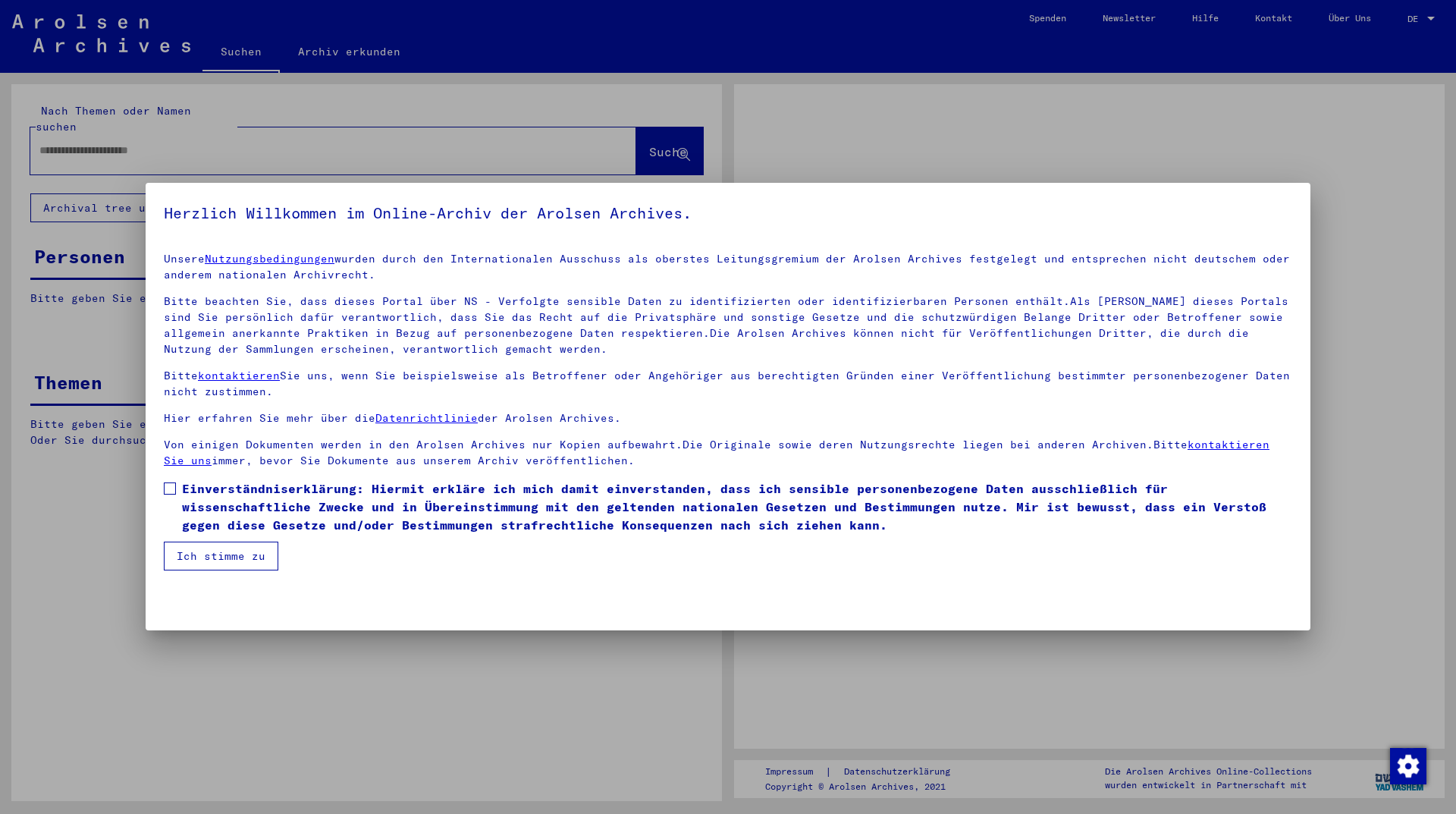 Image resolution: width=1456 pixels, height=814 pixels. What do you see at coordinates (728, 383) in the screenshot?
I see `p: Bitte Sie uns, wenn Sie beispielsweise als Betroffener oder Angehöriger aus berechtigten Gründen ...` at bounding box center [728, 383].